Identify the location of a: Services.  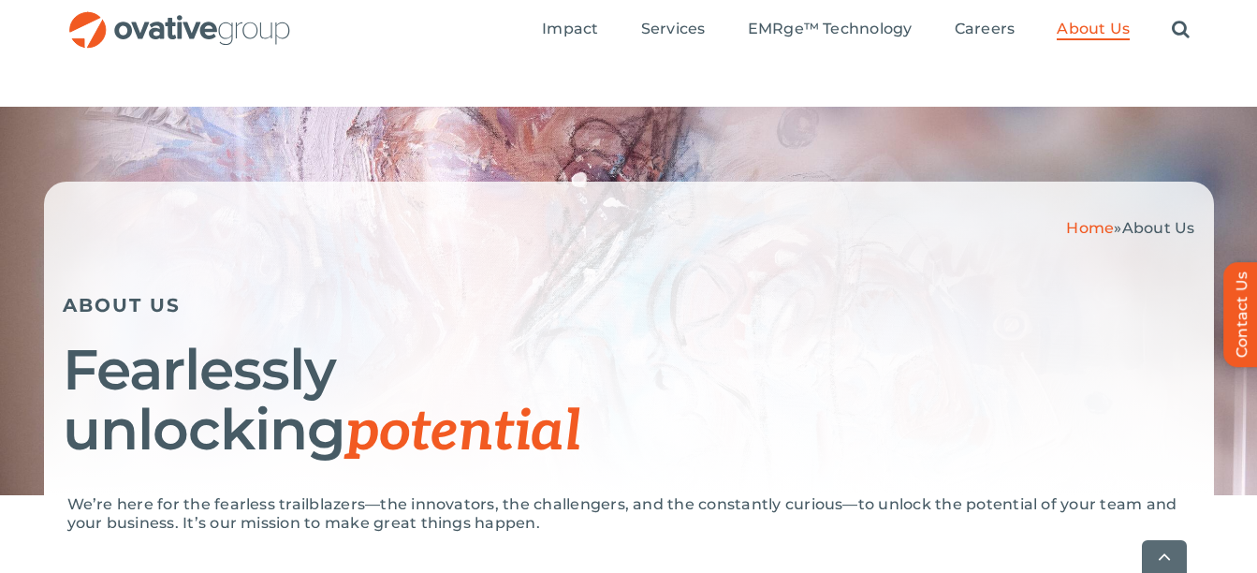
(673, 30).